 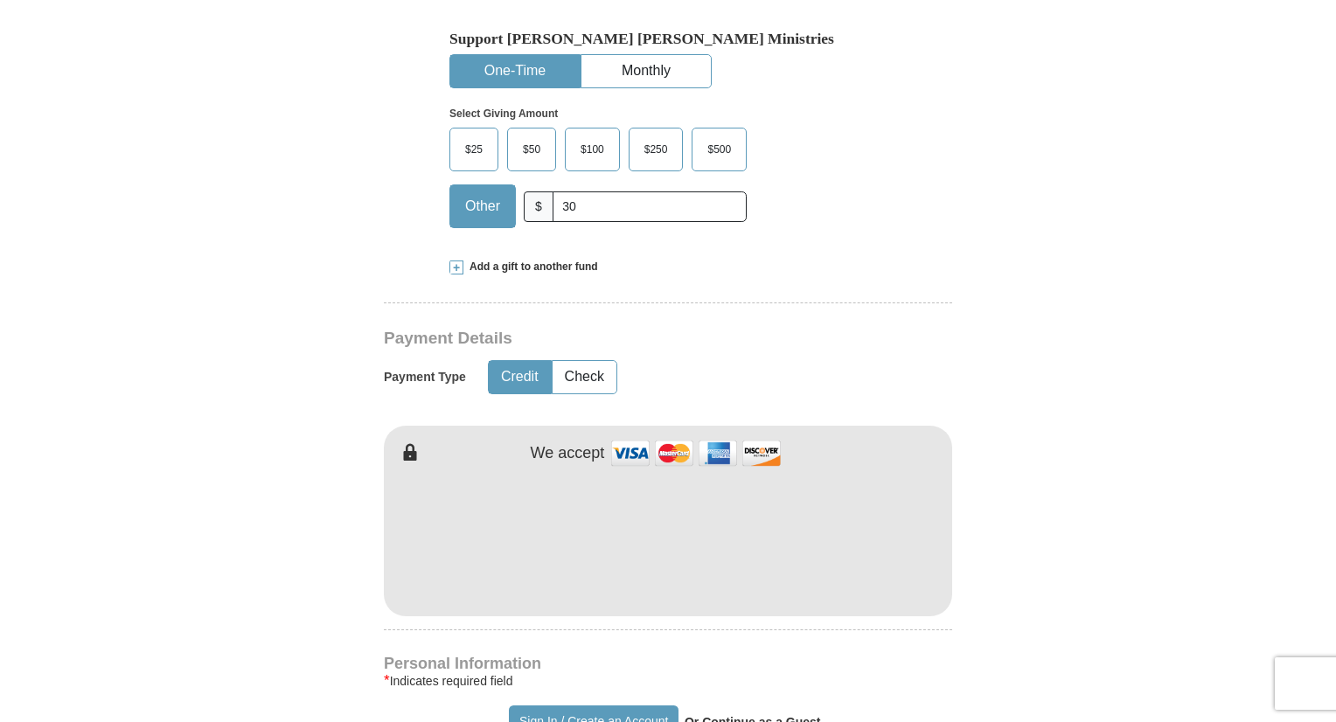 What do you see at coordinates (474, 149) in the screenshot?
I see `span: $25` at bounding box center [474, 149].